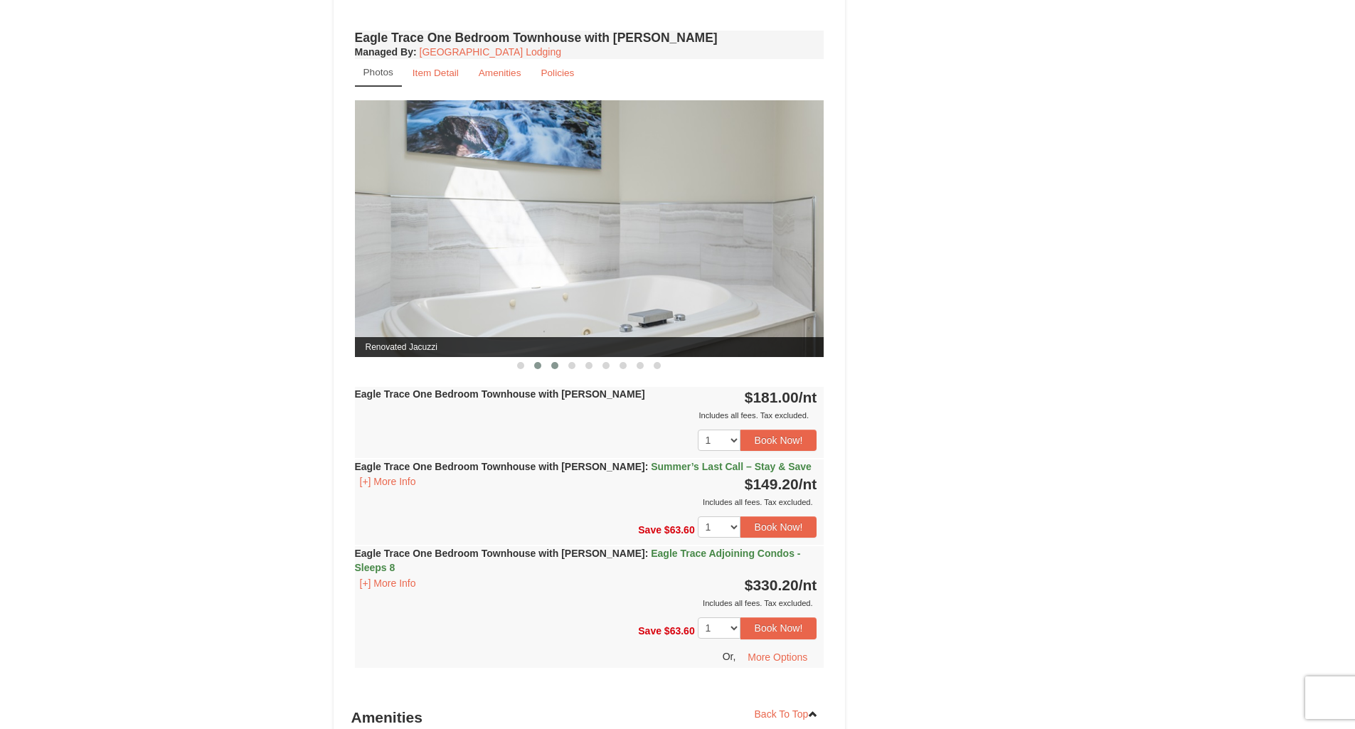 This screenshot has height=729, width=1355. I want to click on button: More Options, so click(778, 657).